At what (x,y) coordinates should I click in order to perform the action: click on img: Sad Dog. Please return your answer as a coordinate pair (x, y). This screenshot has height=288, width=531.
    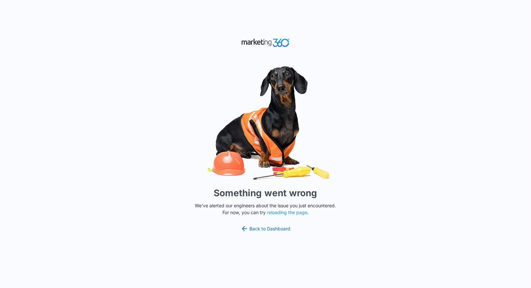
    Looking at the image, I should click on (266, 123).